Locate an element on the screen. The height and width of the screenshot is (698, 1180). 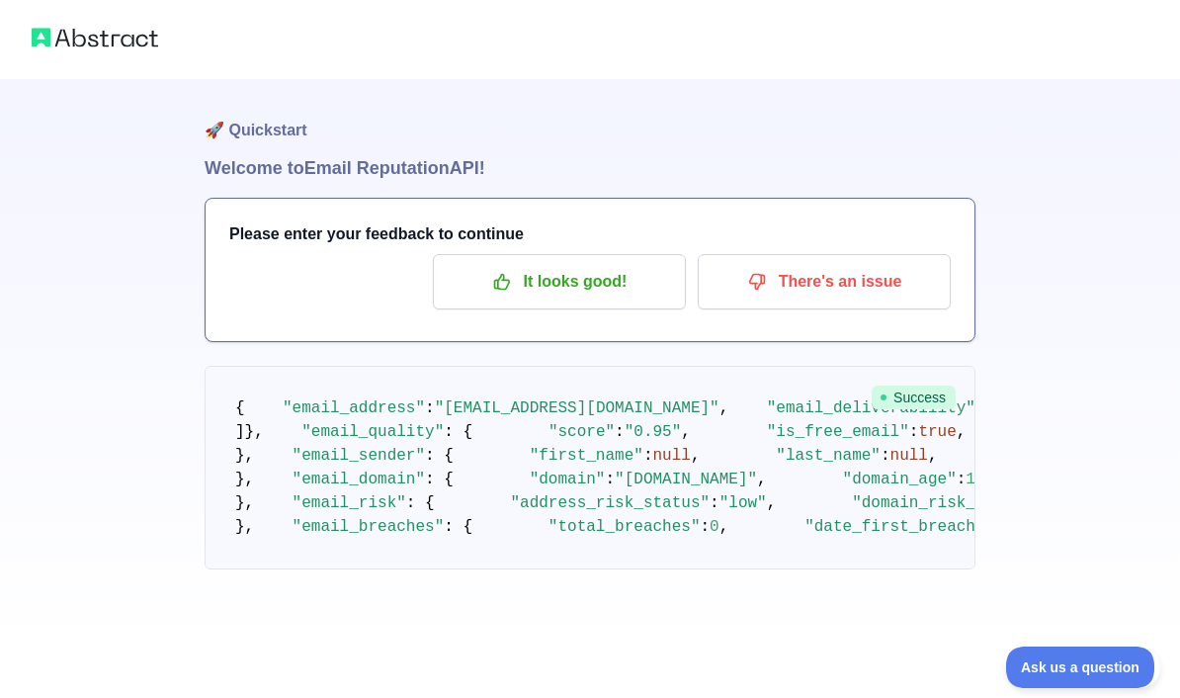
span: "domain_risk_status" is located at coordinates (947, 503).